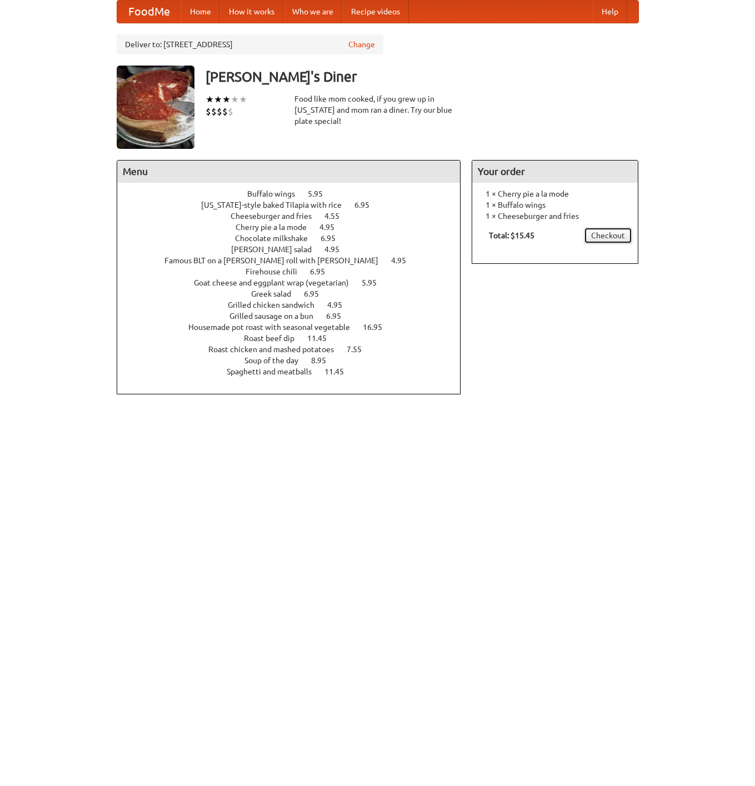 This screenshot has width=755, height=786. I want to click on span: Cheeseburger and fries, so click(277, 216).